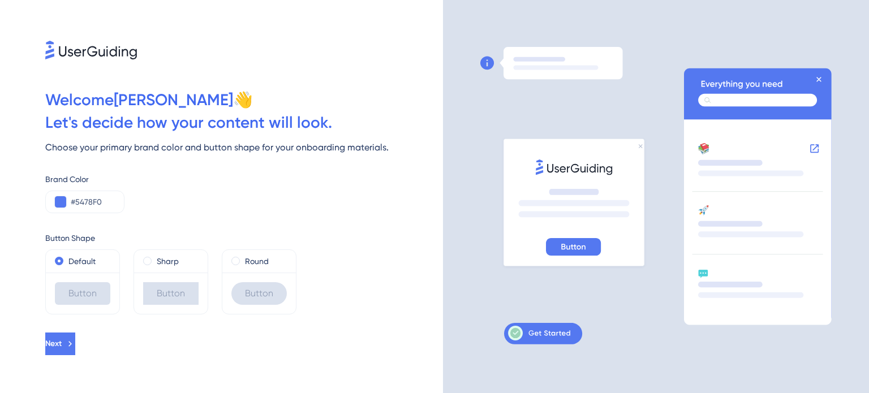 Image resolution: width=869 pixels, height=393 pixels. I want to click on div: Choose your primary brand color and button shape for your onboarding materials., so click(244, 148).